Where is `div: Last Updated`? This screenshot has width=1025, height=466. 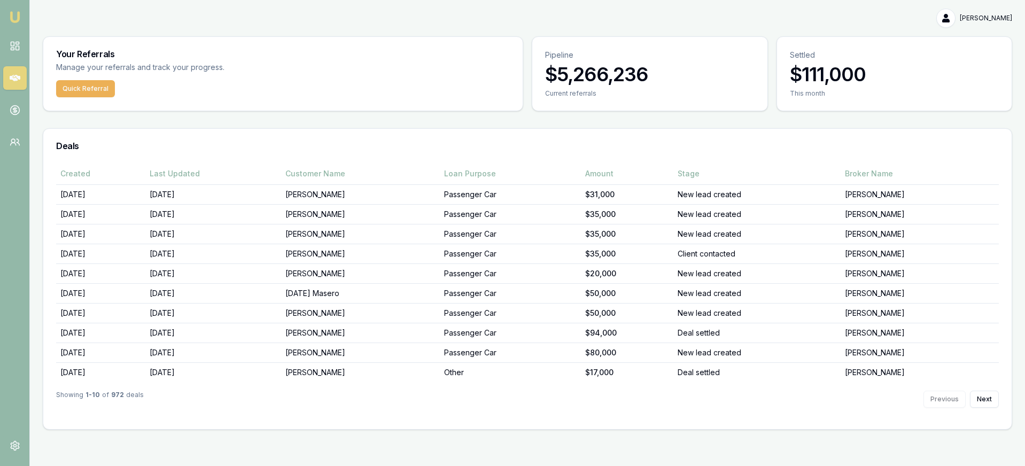 div: Last Updated is located at coordinates (213, 174).